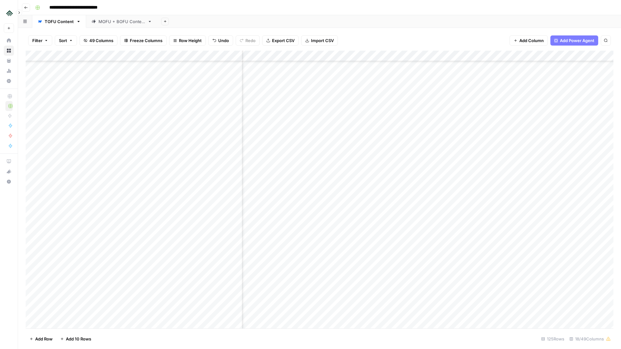 Image resolution: width=621 pixels, height=349 pixels. I want to click on a: MOFU + BOFU Content, so click(122, 22).